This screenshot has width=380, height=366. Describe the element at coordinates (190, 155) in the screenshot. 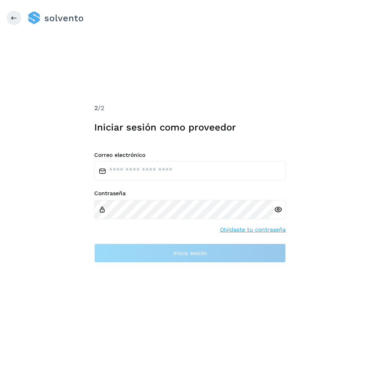

I see `label: Correo electrónico` at that location.